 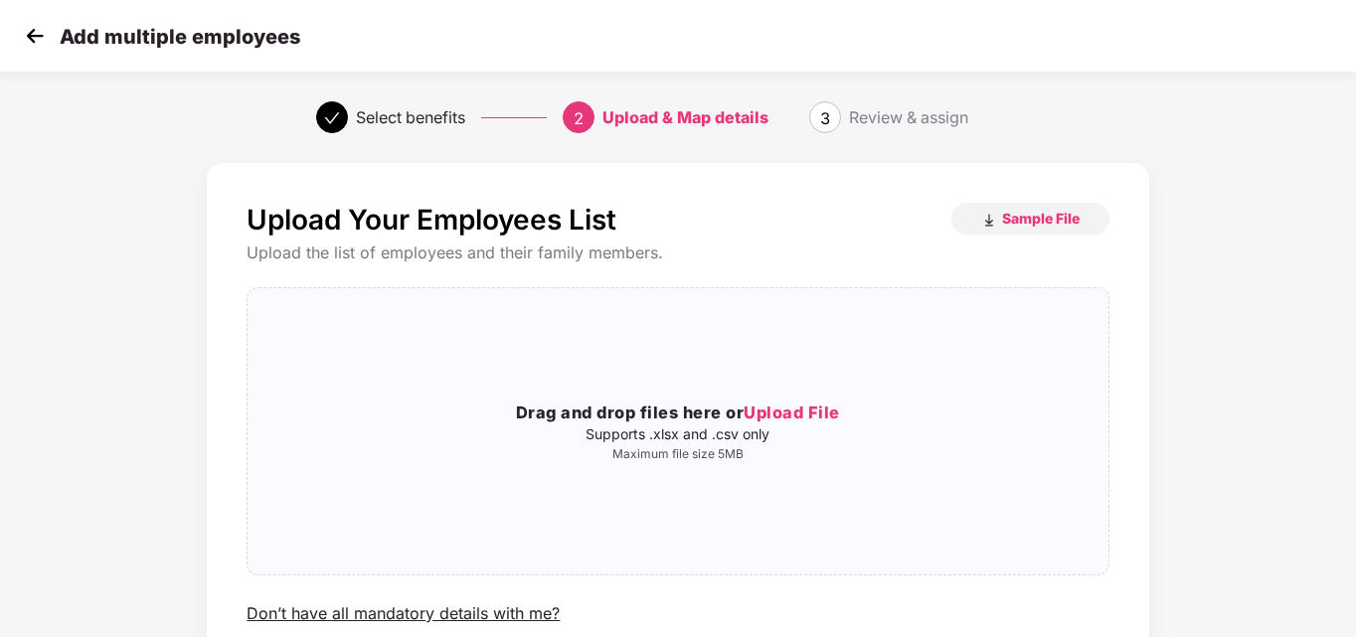 I want to click on div: Upload & Map details, so click(x=685, y=117).